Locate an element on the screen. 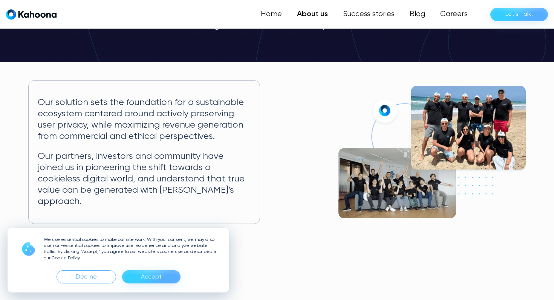 The width and height of the screenshot is (554, 300). a: Let’s Talk! is located at coordinates (519, 14).